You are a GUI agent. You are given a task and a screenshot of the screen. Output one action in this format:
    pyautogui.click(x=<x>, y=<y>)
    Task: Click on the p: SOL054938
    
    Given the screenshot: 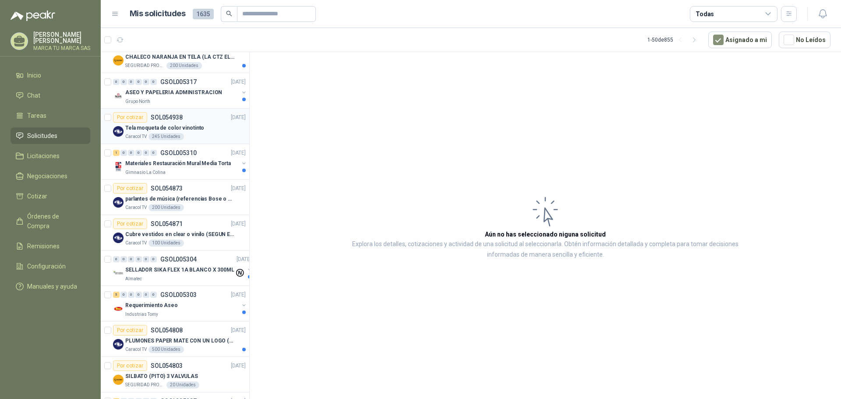 What is the action you would take?
    pyautogui.click(x=167, y=117)
    